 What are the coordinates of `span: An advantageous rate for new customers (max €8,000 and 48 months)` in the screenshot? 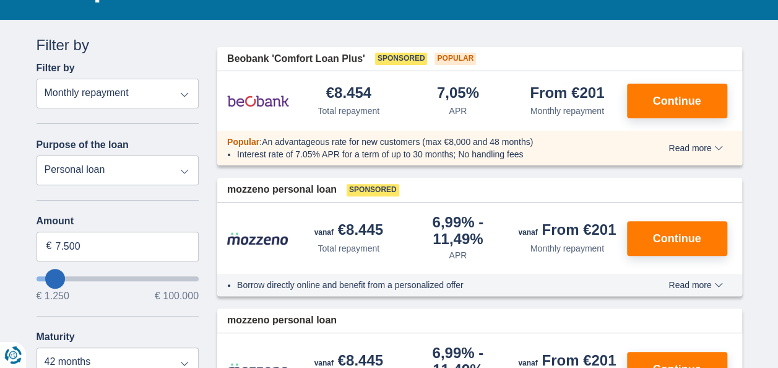 It's located at (397, 142).